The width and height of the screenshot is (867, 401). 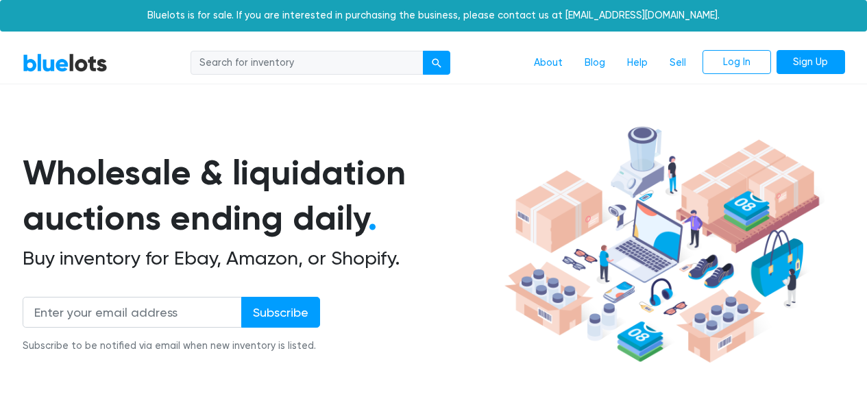 What do you see at coordinates (678, 63) in the screenshot?
I see `a: Sell` at bounding box center [678, 63].